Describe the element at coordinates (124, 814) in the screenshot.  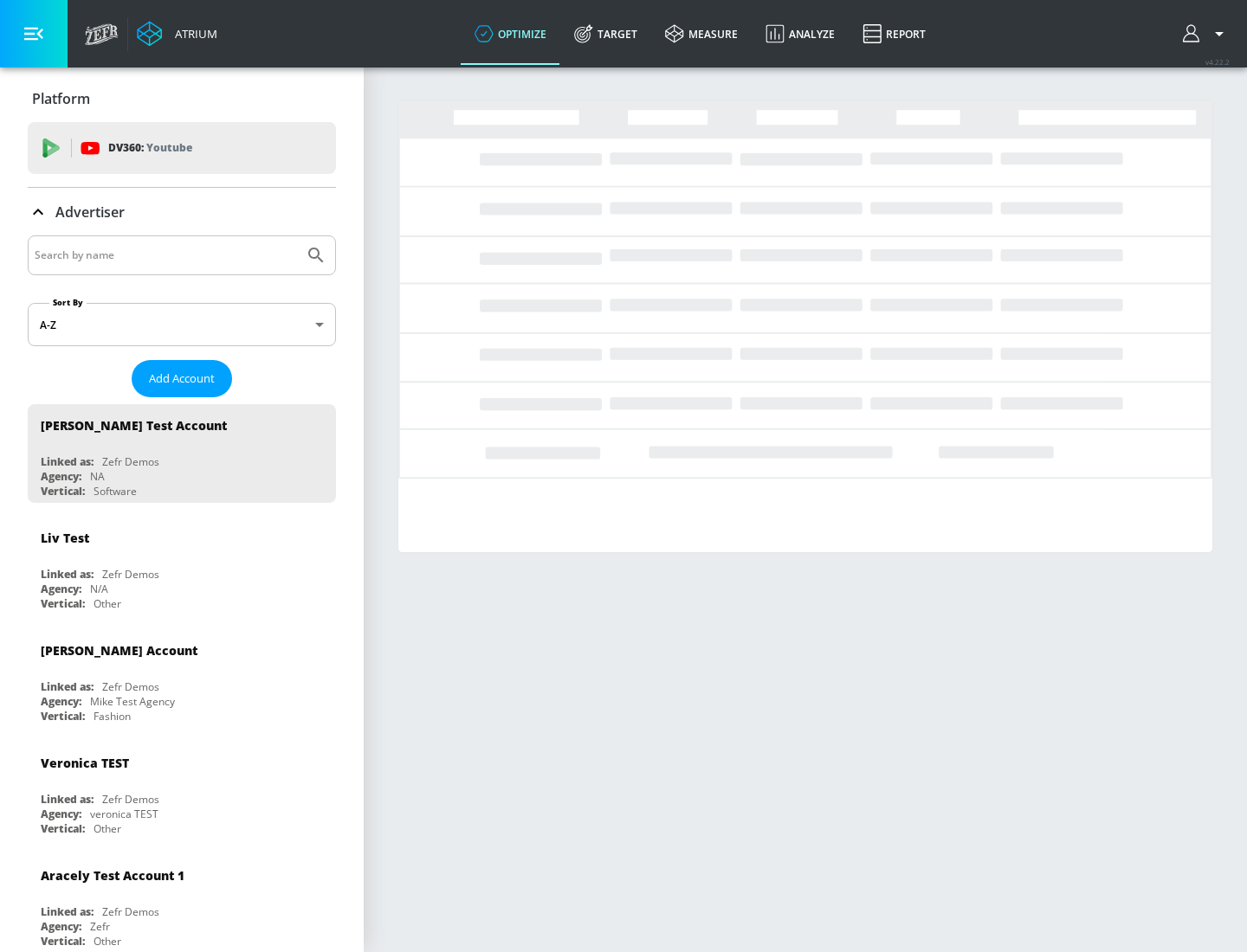
I see `div: veronica TEST` at that location.